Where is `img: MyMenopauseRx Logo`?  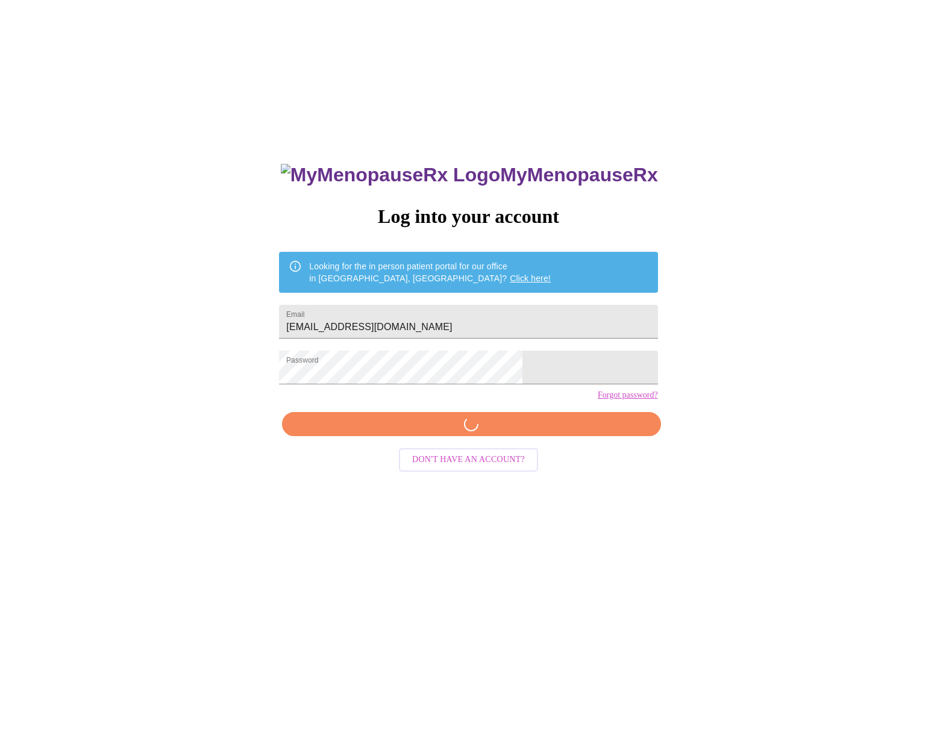
img: MyMenopauseRx Logo is located at coordinates (391, 175).